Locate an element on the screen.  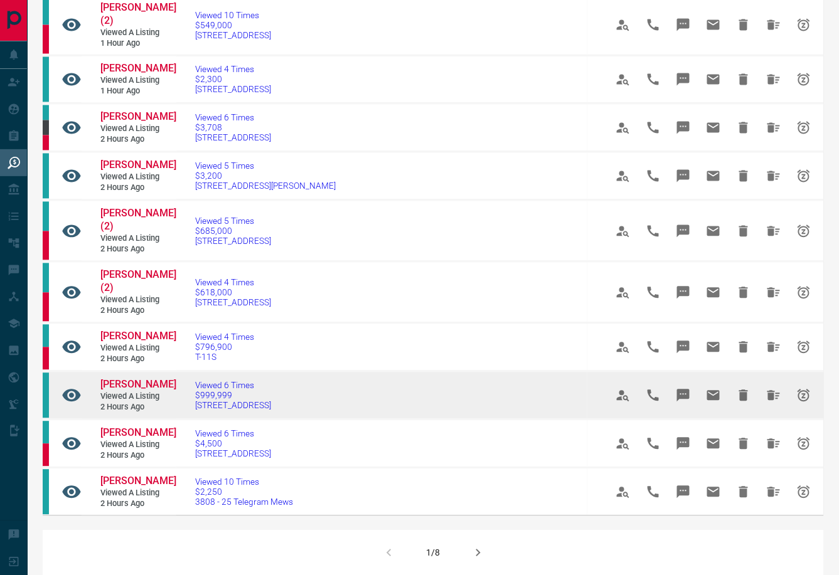
span: $999,999 is located at coordinates (233, 396).